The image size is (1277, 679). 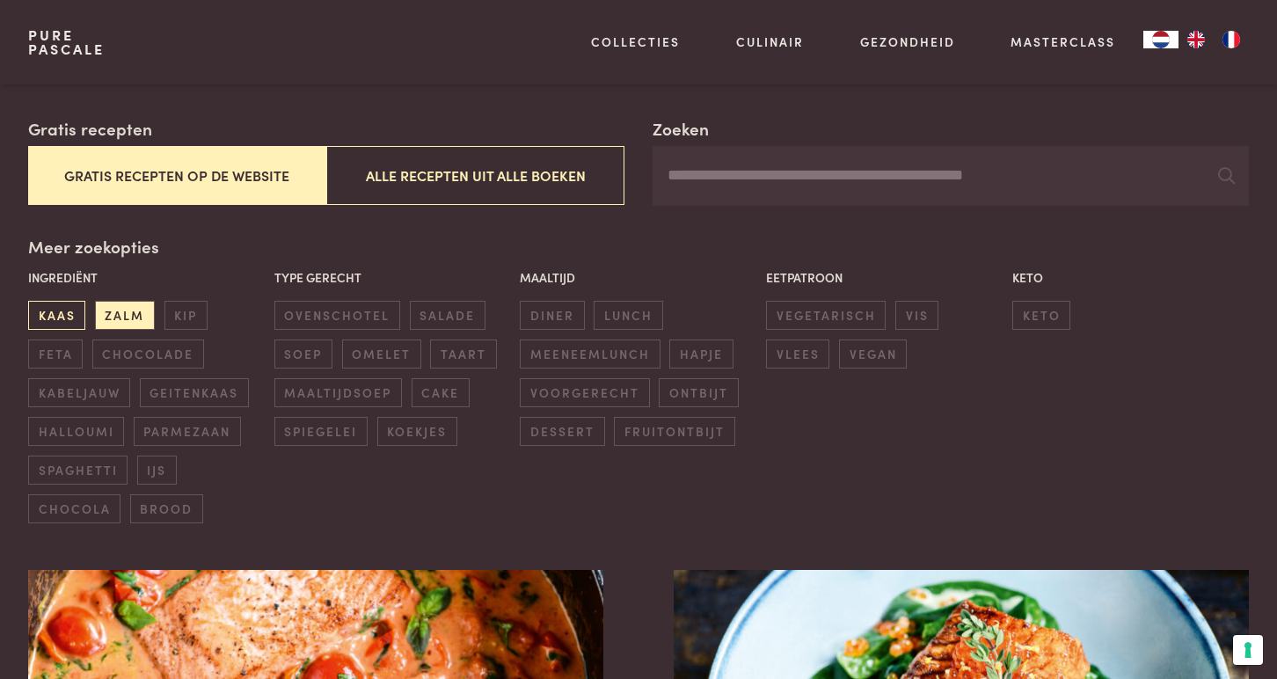 I want to click on span: salade, so click(x=448, y=315).